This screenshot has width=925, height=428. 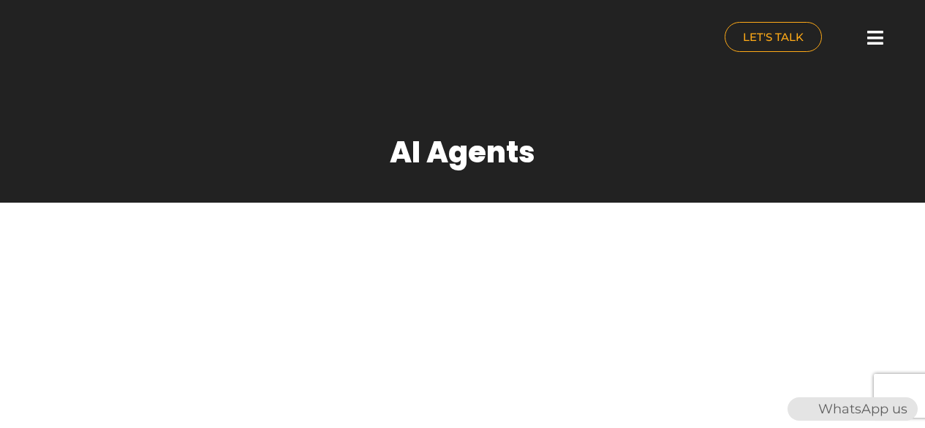 What do you see at coordinates (773, 37) in the screenshot?
I see `a: LET'S TALK` at bounding box center [773, 37].